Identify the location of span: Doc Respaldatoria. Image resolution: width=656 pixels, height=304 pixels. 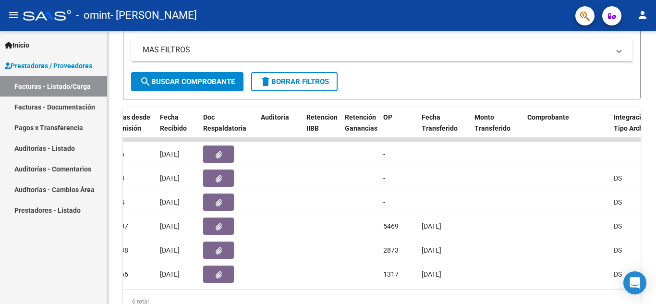
(225, 122).